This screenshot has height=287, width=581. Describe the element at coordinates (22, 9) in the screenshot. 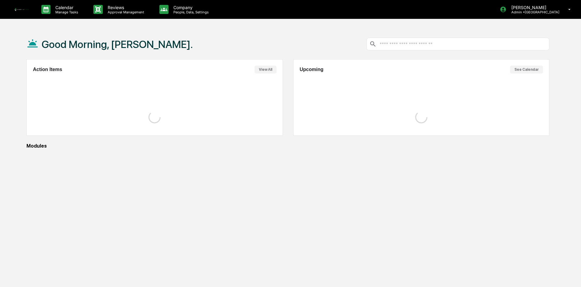

I see `img: logo` at that location.